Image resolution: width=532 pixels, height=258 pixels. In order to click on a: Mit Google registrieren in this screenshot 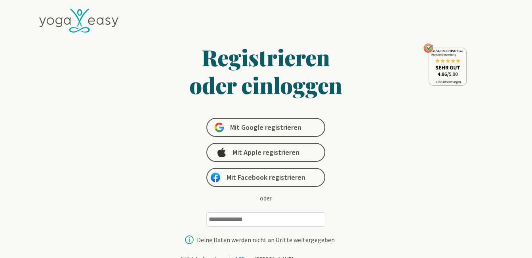, I will do `click(266, 127)`.